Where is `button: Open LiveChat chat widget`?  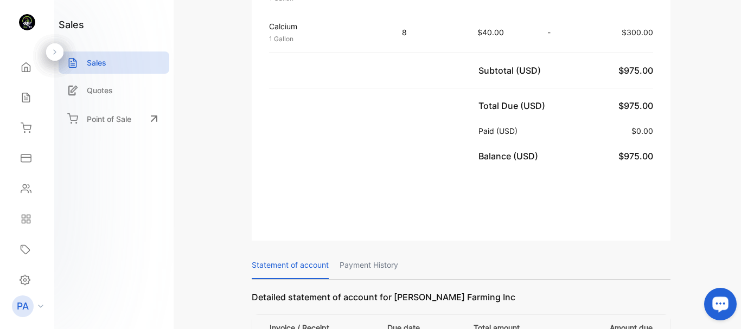 button: Open LiveChat chat widget is located at coordinates (25, 21).